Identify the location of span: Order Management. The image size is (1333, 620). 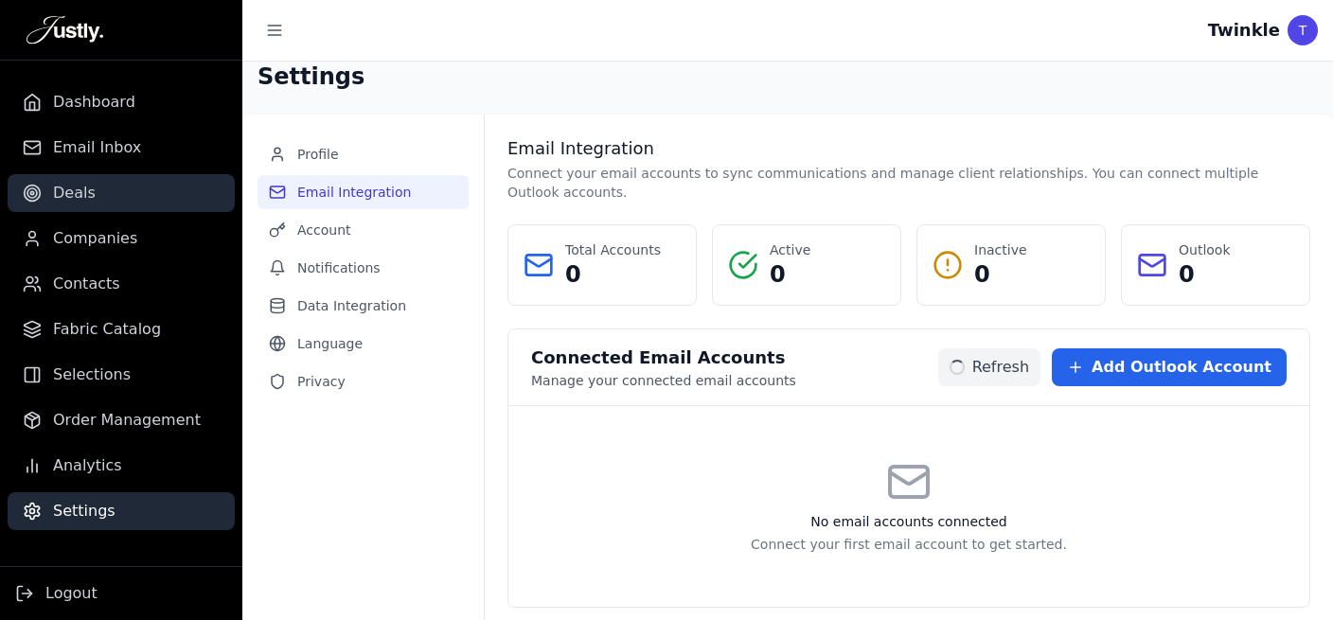
(127, 420).